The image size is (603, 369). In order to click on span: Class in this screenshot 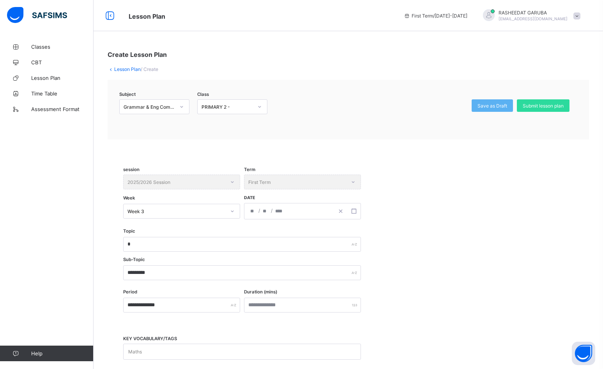, I will do `click(203, 94)`.